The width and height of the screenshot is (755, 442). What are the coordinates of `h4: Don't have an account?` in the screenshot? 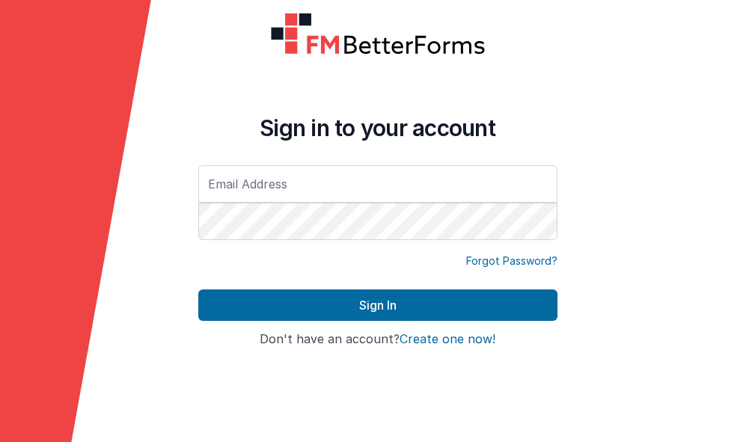 It's located at (378, 340).